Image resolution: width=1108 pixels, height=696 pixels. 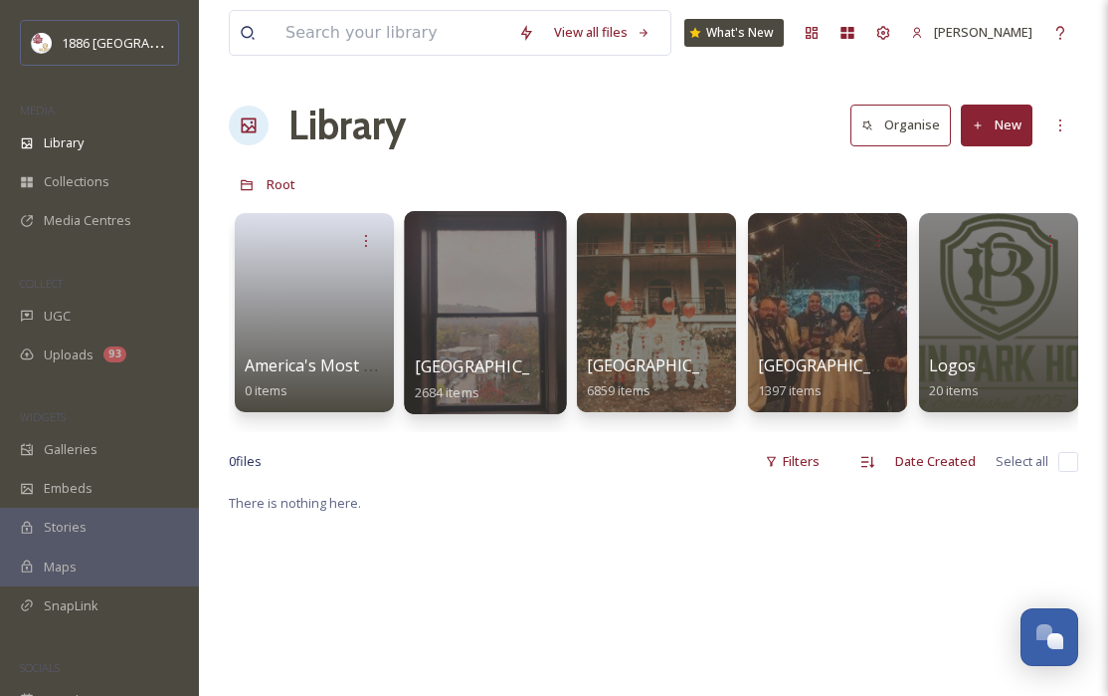 What do you see at coordinates (68, 488) in the screenshot?
I see `span: Embeds` at bounding box center [68, 488].